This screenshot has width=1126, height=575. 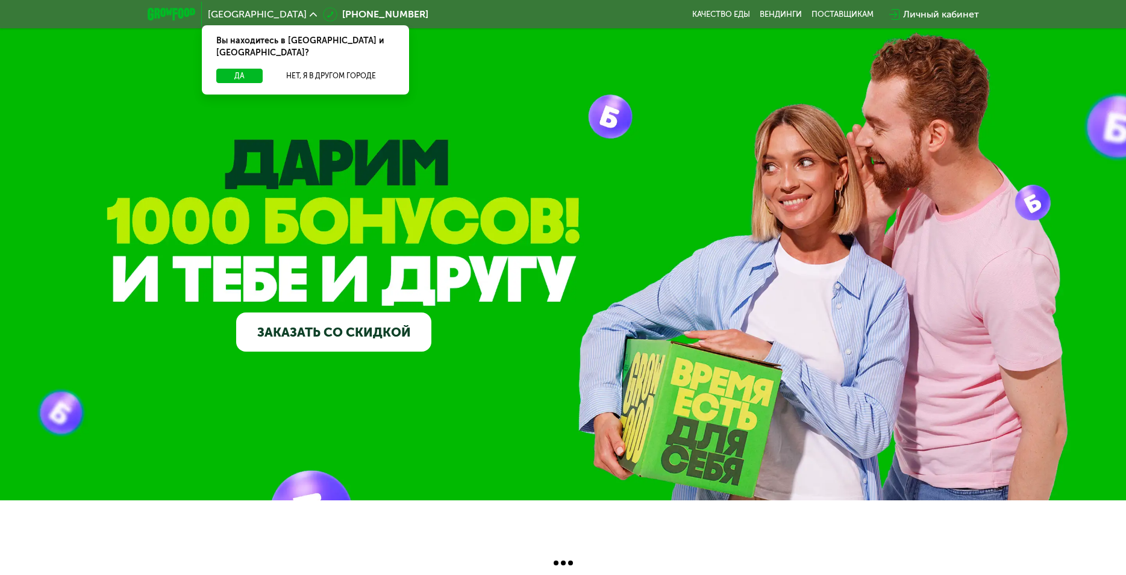 What do you see at coordinates (331, 76) in the screenshot?
I see `button: Нет, я в другом городе` at bounding box center [331, 76].